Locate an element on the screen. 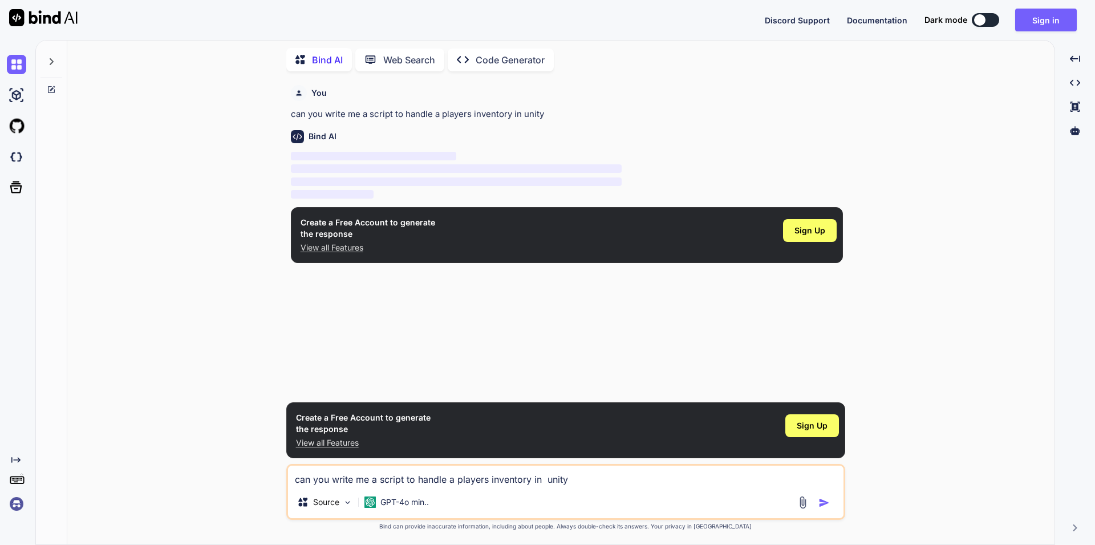 The image size is (1095, 545). p: Code Generator is located at coordinates (510, 60).